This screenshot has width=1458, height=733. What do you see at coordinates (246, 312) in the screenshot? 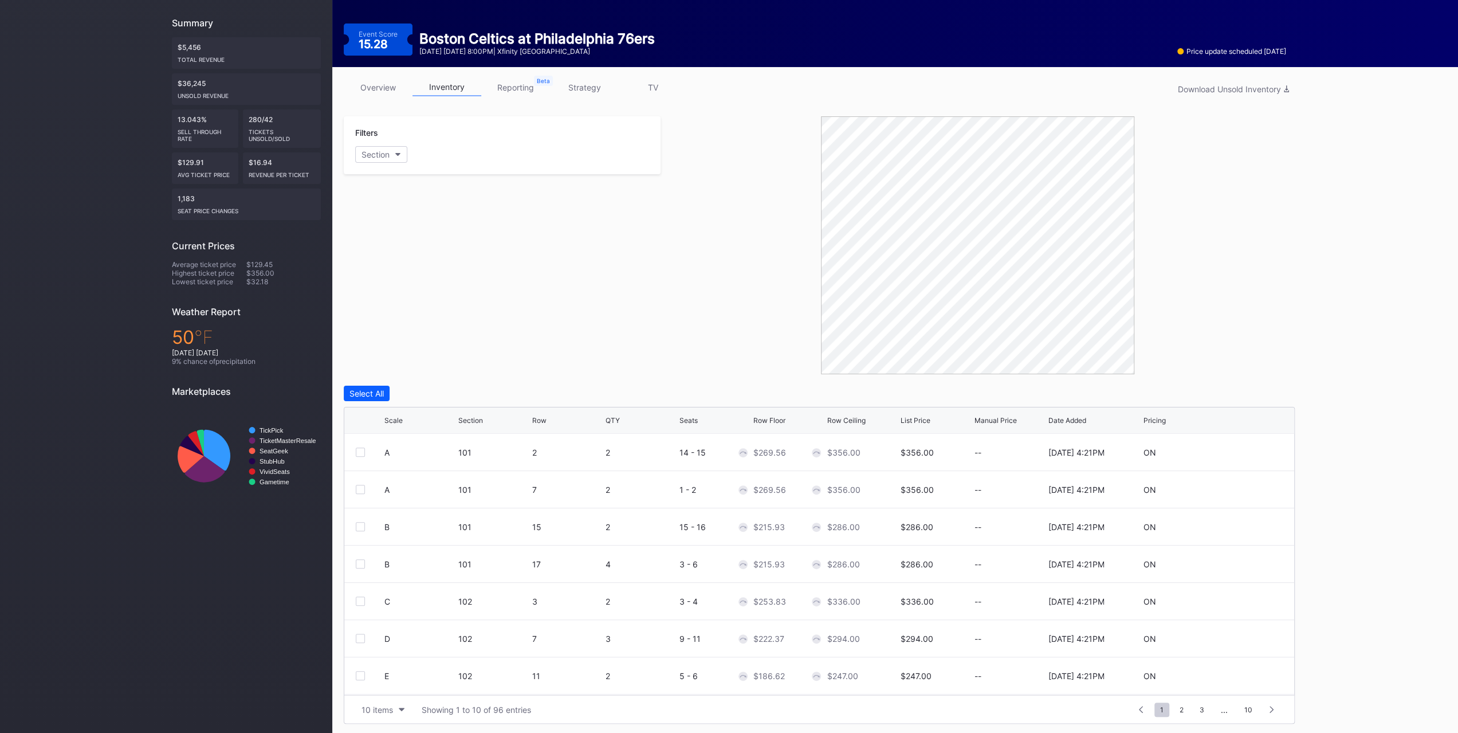
I see `div: Weather Report` at bounding box center [246, 312].